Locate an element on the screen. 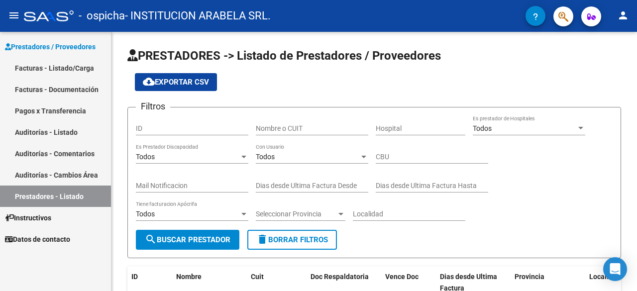 This screenshot has height=291, width=637. mat-icon: cloud_download is located at coordinates (149, 82).